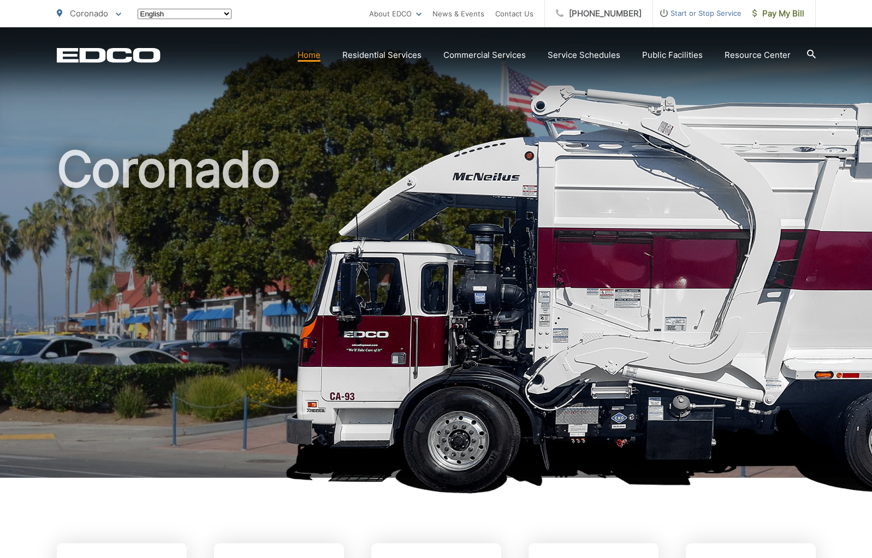 This screenshot has width=872, height=558. I want to click on a: EDCD logo. Return to the homepage., so click(109, 55).